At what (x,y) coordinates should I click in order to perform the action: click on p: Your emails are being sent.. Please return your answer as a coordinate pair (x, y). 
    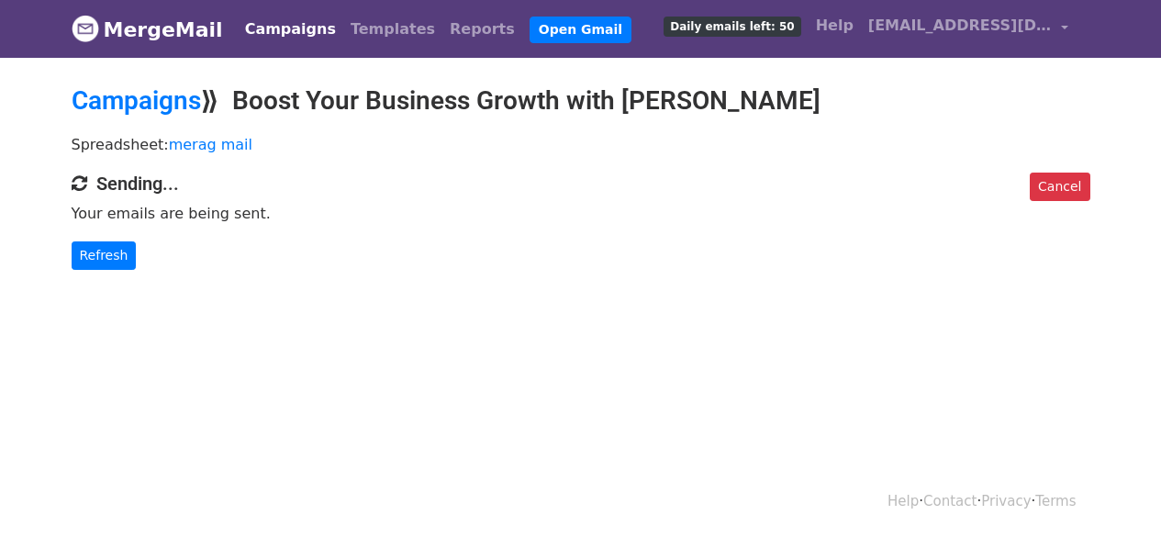
    Looking at the image, I should click on (581, 213).